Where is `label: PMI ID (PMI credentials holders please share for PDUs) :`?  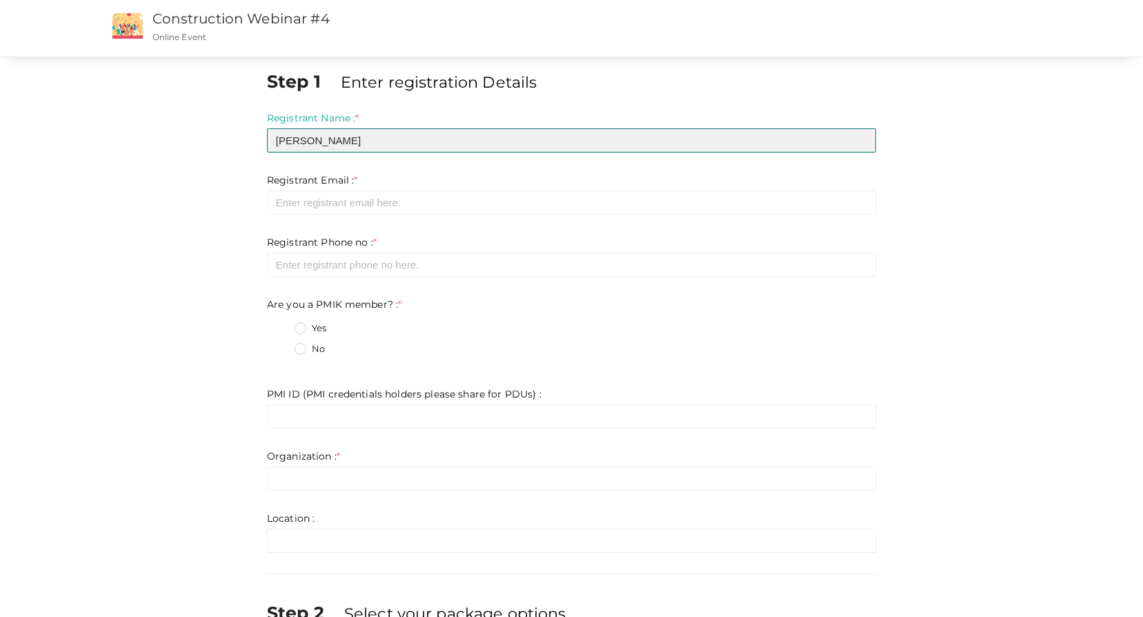
label: PMI ID (PMI credentials holders please share for PDUs) : is located at coordinates (404, 394).